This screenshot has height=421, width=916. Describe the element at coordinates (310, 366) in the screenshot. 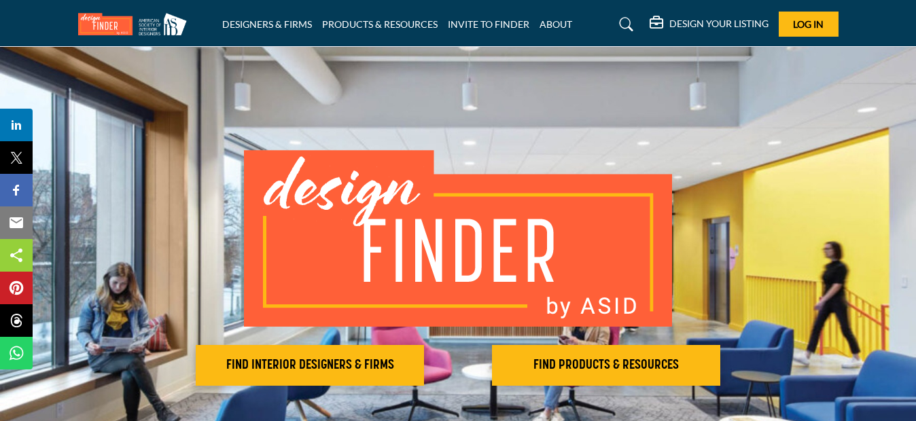

I see `h2: FIND INTERIOR DESIGNERS & FIRMS` at that location.